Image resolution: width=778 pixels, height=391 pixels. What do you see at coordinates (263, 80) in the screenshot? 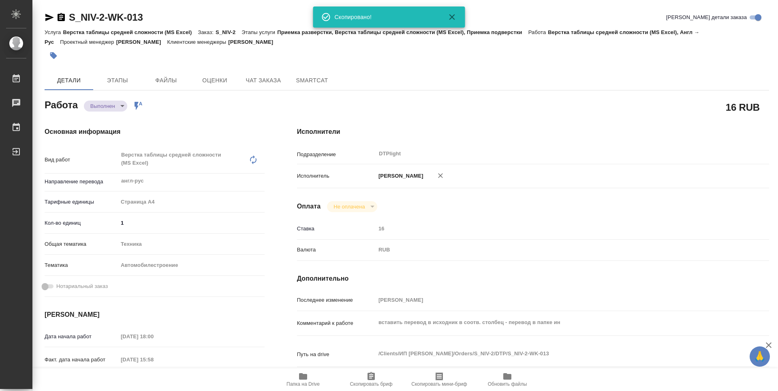
I see `span: Чат заказа` at bounding box center [263, 80].